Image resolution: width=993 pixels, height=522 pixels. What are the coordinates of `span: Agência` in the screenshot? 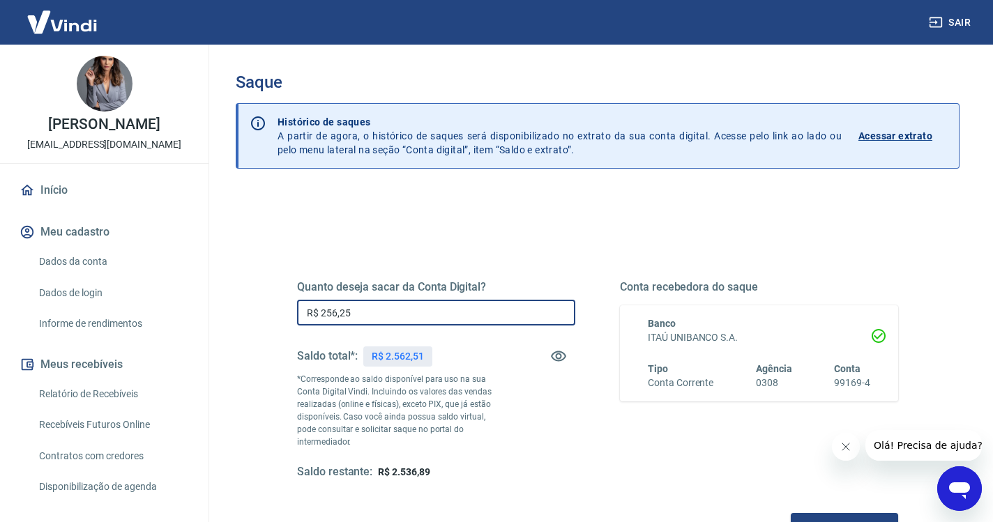 It's located at (774, 369).